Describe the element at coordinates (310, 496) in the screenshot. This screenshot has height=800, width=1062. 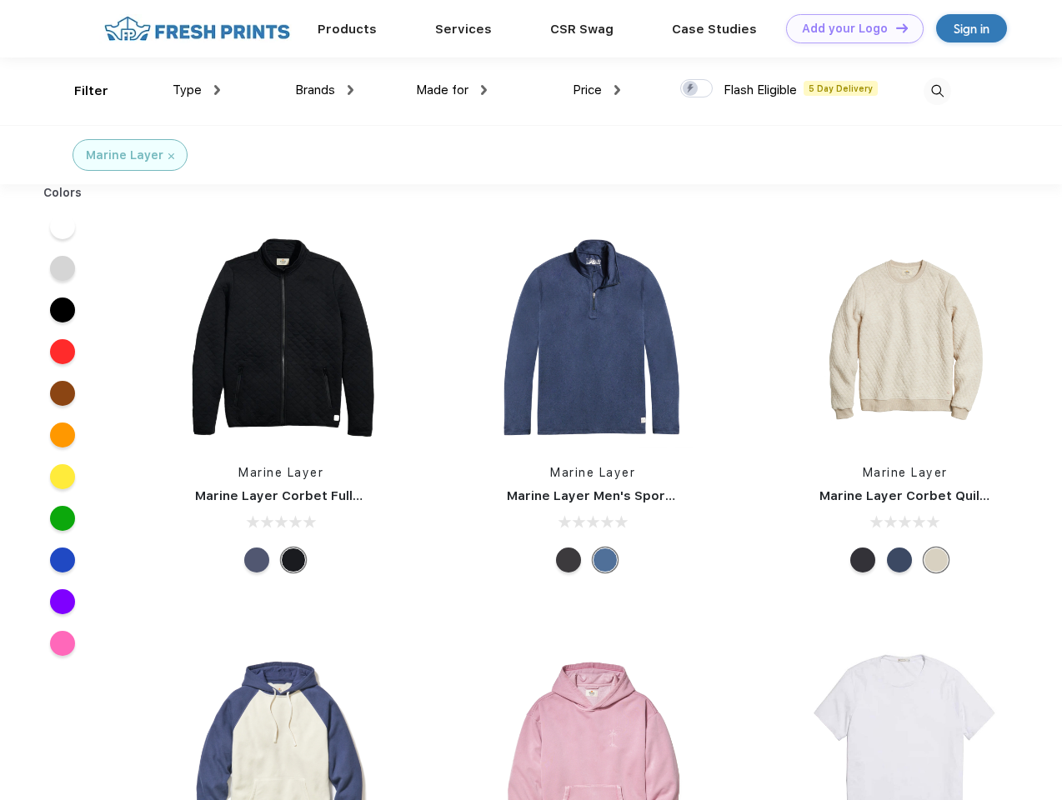
I see `a: Marine Layer Corbet Full-Zip Jacket` at that location.